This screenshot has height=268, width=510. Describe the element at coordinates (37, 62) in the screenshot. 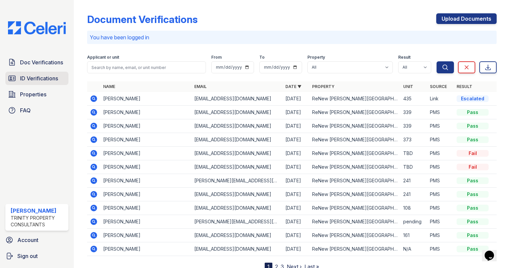

I see `a: Doc Verifications` at that location.